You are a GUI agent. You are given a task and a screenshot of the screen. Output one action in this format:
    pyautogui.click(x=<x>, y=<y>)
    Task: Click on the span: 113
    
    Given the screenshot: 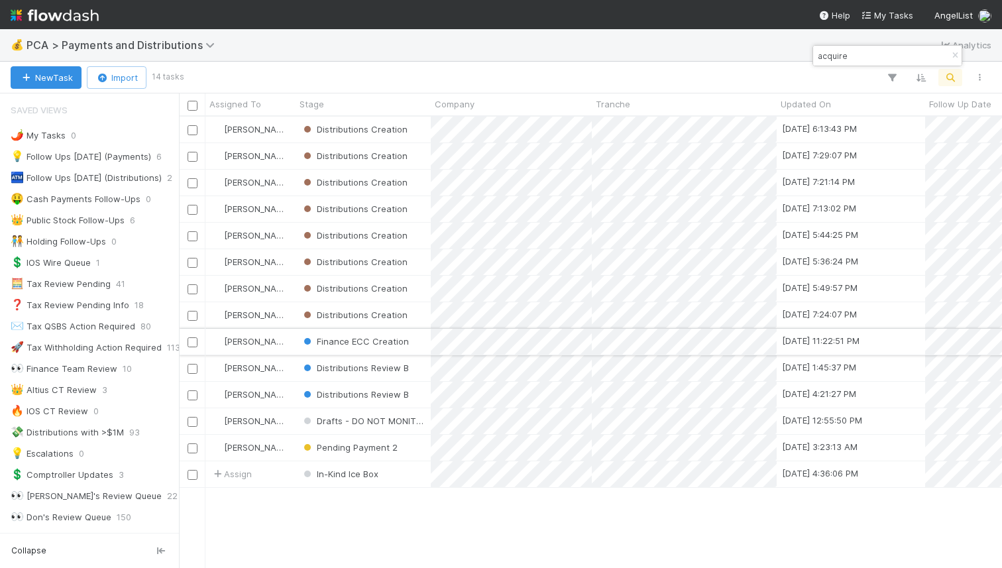 What is the action you would take?
    pyautogui.click(x=174, y=347)
    